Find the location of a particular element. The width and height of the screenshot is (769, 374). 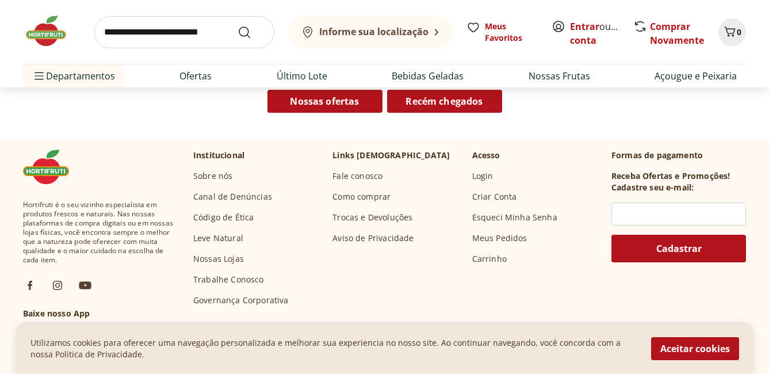

a: Aviso de Privacidade is located at coordinates (373, 238).